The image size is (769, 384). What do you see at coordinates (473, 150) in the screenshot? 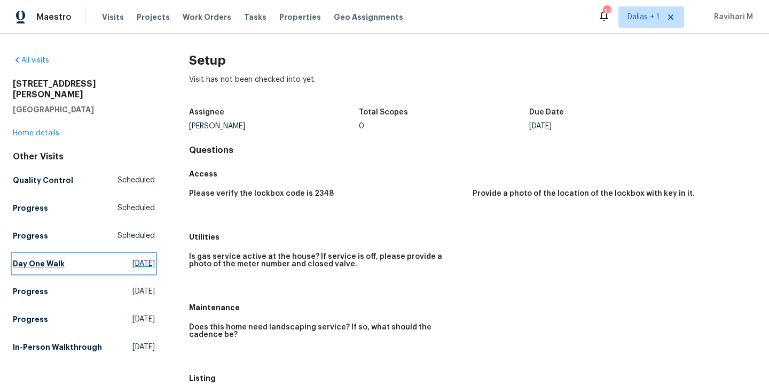
I see `h4: Questions` at bounding box center [473, 150].